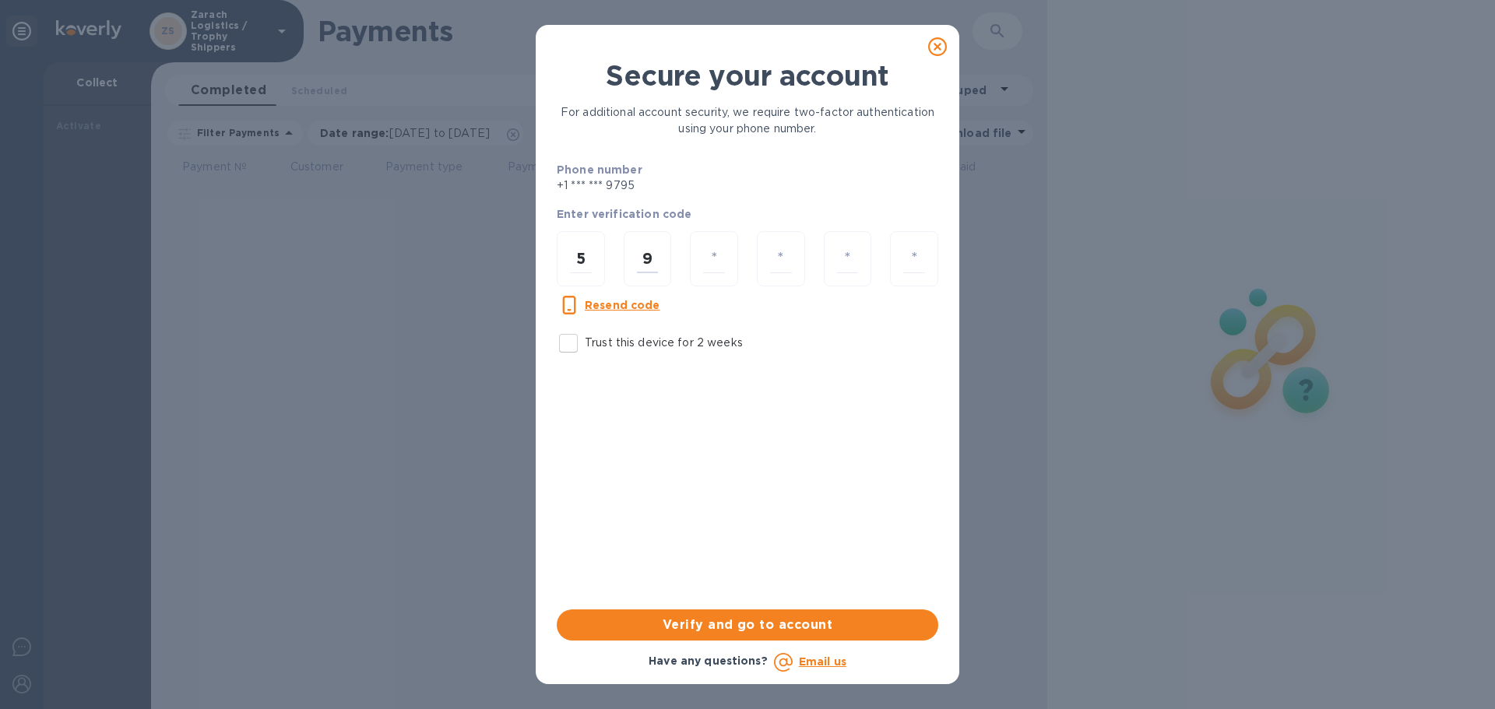  Describe the element at coordinates (748, 214) in the screenshot. I see `p: Enter verification code` at that location.